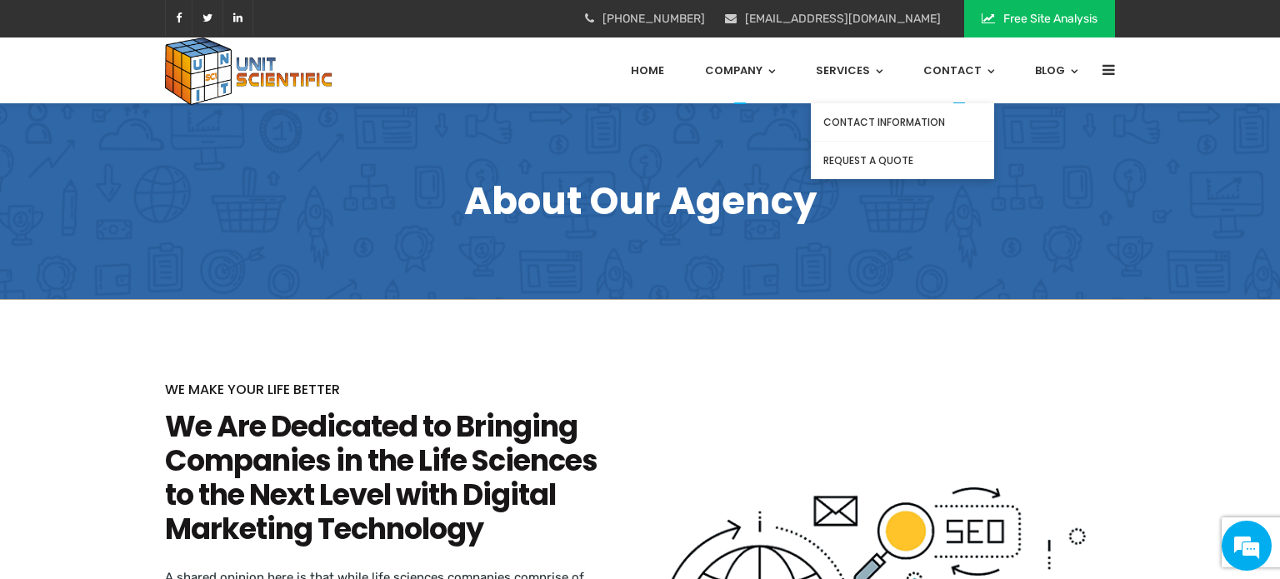 The image size is (1280, 579). Describe the element at coordinates (157, 245) in the screenshot. I see `span: Hello there! Looking for anything specific?` at that location.